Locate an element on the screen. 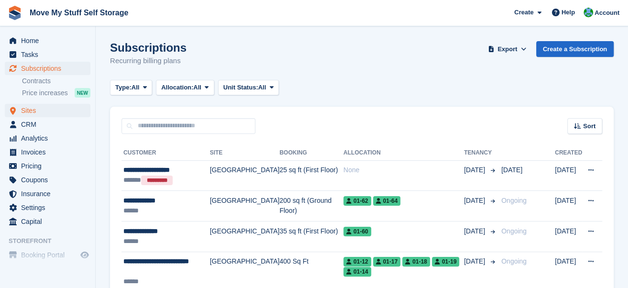 The height and width of the screenshot is (288, 628). img: stora-icon-8386f47178a22dfd0bd8f6a31ec36ba5ce8667c1dd55bd0f319d3a0aa187defe.svg is located at coordinates (15, 13).